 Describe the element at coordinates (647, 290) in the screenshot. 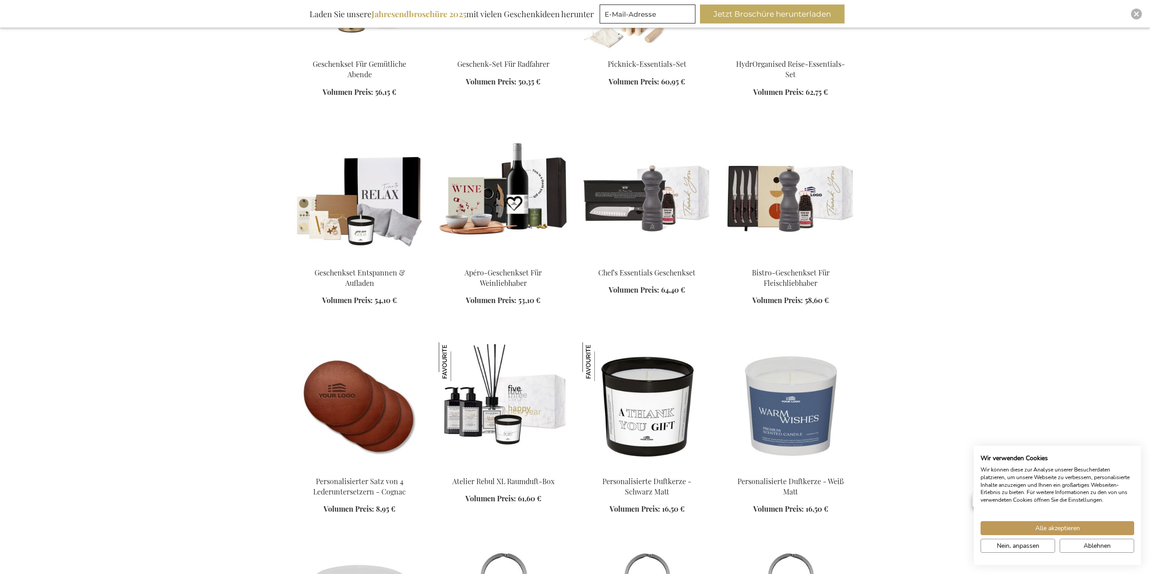

I see `a: Volumen Preis: 64,40 €` at that location.